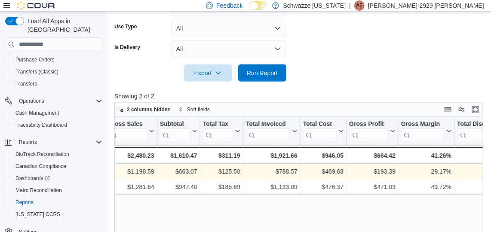  What do you see at coordinates (131, 172) in the screenshot?
I see `div: $1,198.59` at bounding box center [131, 172].